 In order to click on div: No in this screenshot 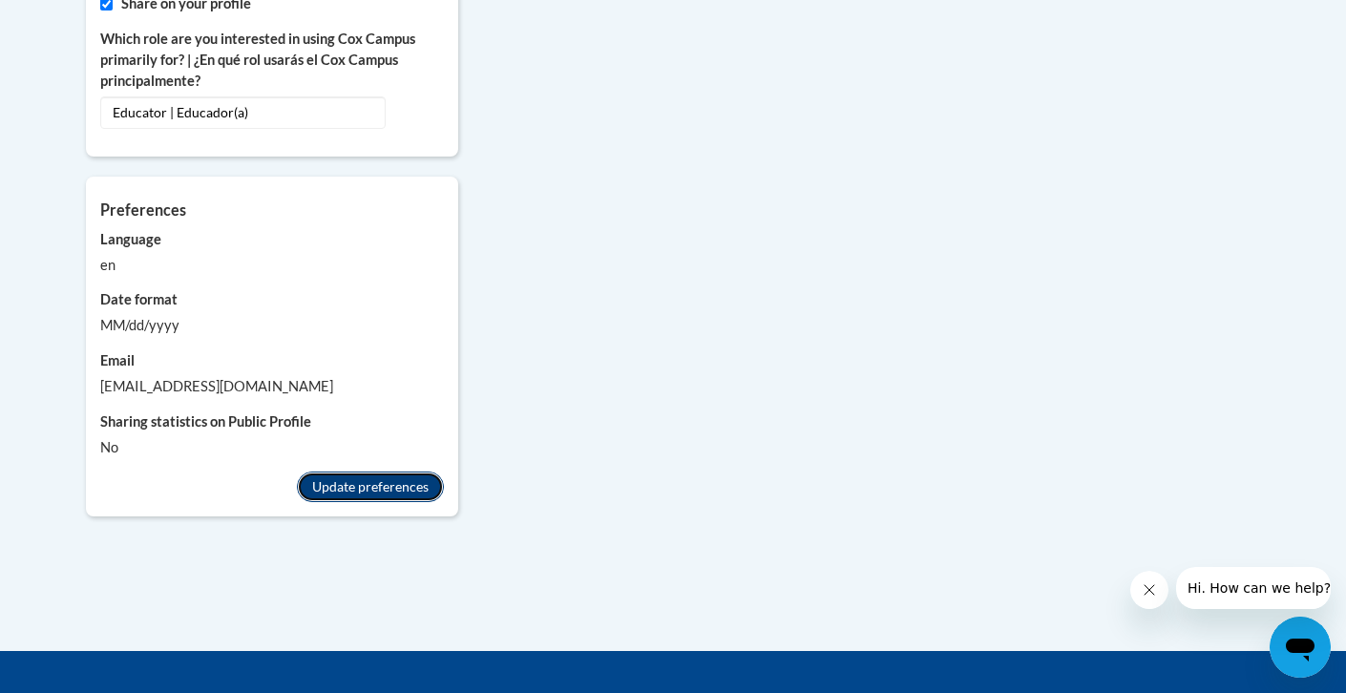, I will do `click(272, 448)`.